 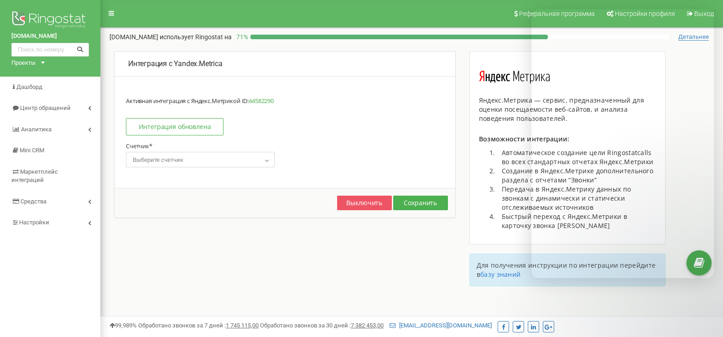 What do you see at coordinates (567, 139) in the screenshot?
I see `p: Возможности интеграции:` at bounding box center [567, 139].